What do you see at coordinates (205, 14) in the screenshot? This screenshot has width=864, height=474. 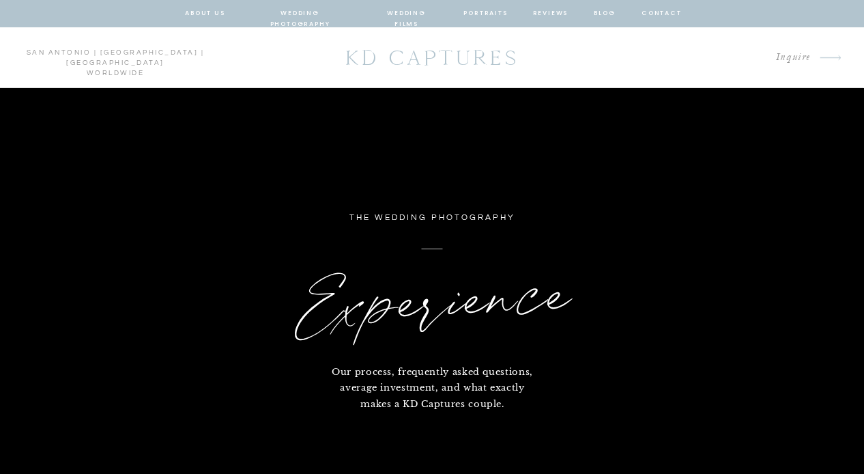 I see `a: about us` at bounding box center [205, 14].